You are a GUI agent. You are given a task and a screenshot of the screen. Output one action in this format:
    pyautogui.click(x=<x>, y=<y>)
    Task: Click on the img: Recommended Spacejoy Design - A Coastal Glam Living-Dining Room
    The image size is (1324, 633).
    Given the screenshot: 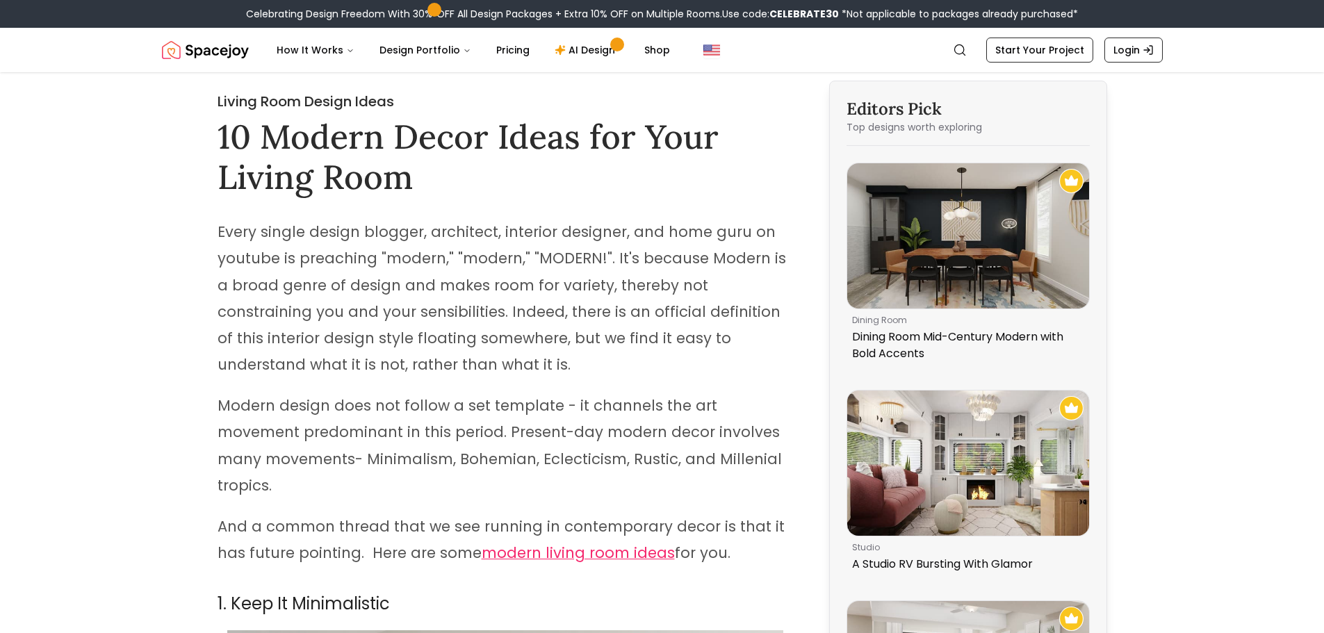 What is the action you would take?
    pyautogui.click(x=1071, y=619)
    